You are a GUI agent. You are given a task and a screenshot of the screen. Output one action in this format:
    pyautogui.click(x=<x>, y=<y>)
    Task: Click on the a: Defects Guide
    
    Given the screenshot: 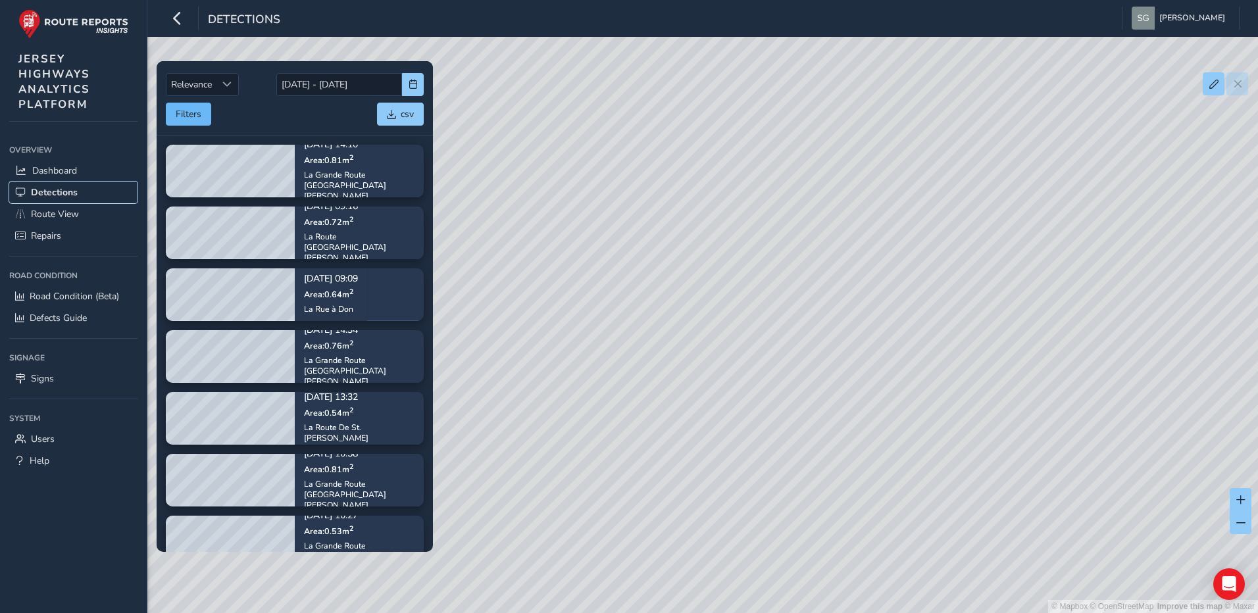 What is the action you would take?
    pyautogui.click(x=73, y=318)
    